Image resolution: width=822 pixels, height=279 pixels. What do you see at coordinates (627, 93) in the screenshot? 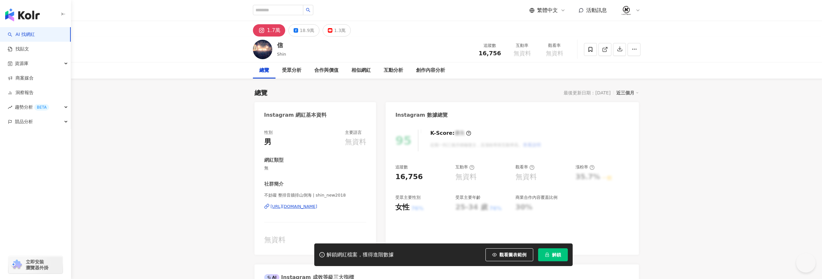
I see `div: 近三個月` at bounding box center [627, 93].